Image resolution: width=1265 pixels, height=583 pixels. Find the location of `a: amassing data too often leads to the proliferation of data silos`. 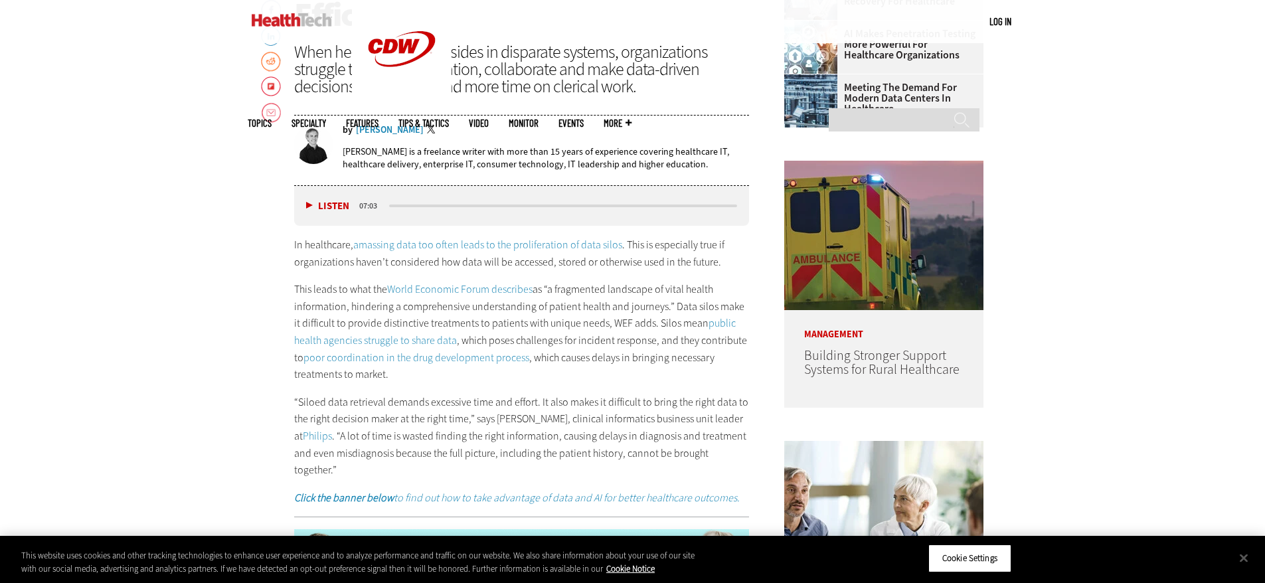

a: amassing data too often leads to the proliferation of data silos is located at coordinates (487, 244).